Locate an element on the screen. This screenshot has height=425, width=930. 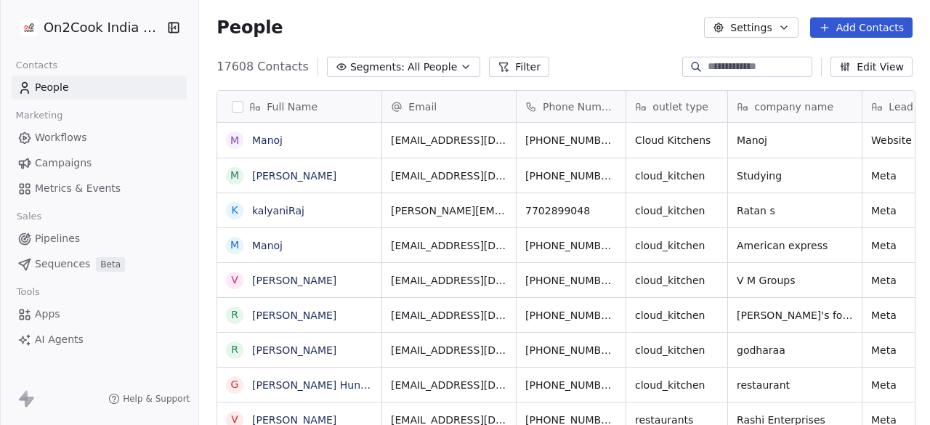
span: restaurant is located at coordinates (795, 385).